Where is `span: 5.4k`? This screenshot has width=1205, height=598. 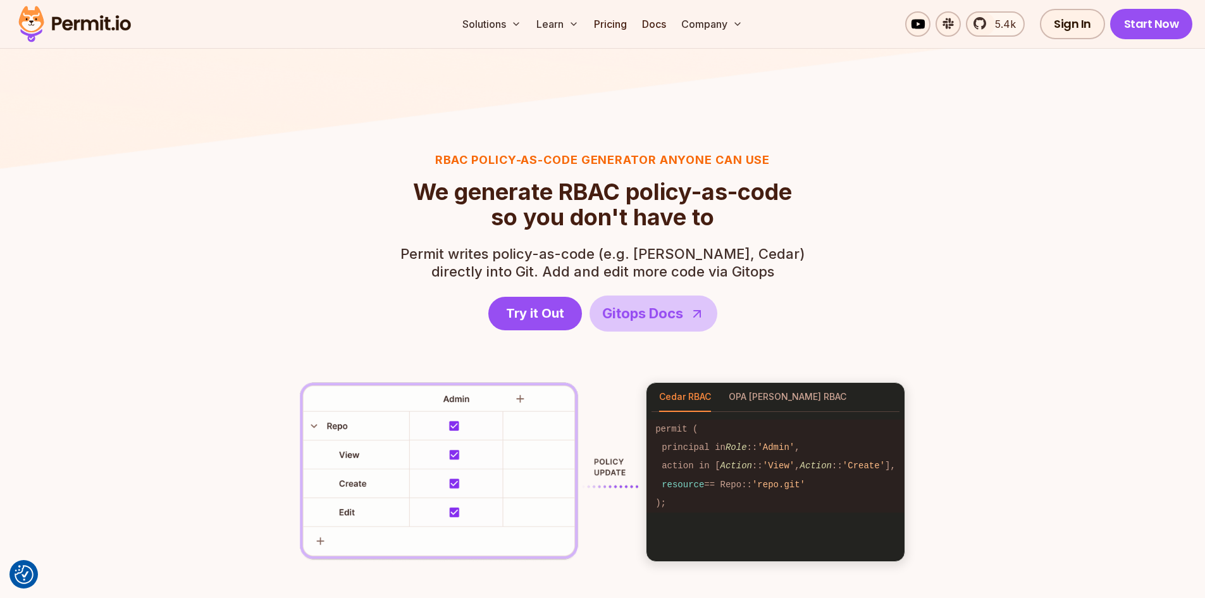
span: 5.4k is located at coordinates (1001, 24).